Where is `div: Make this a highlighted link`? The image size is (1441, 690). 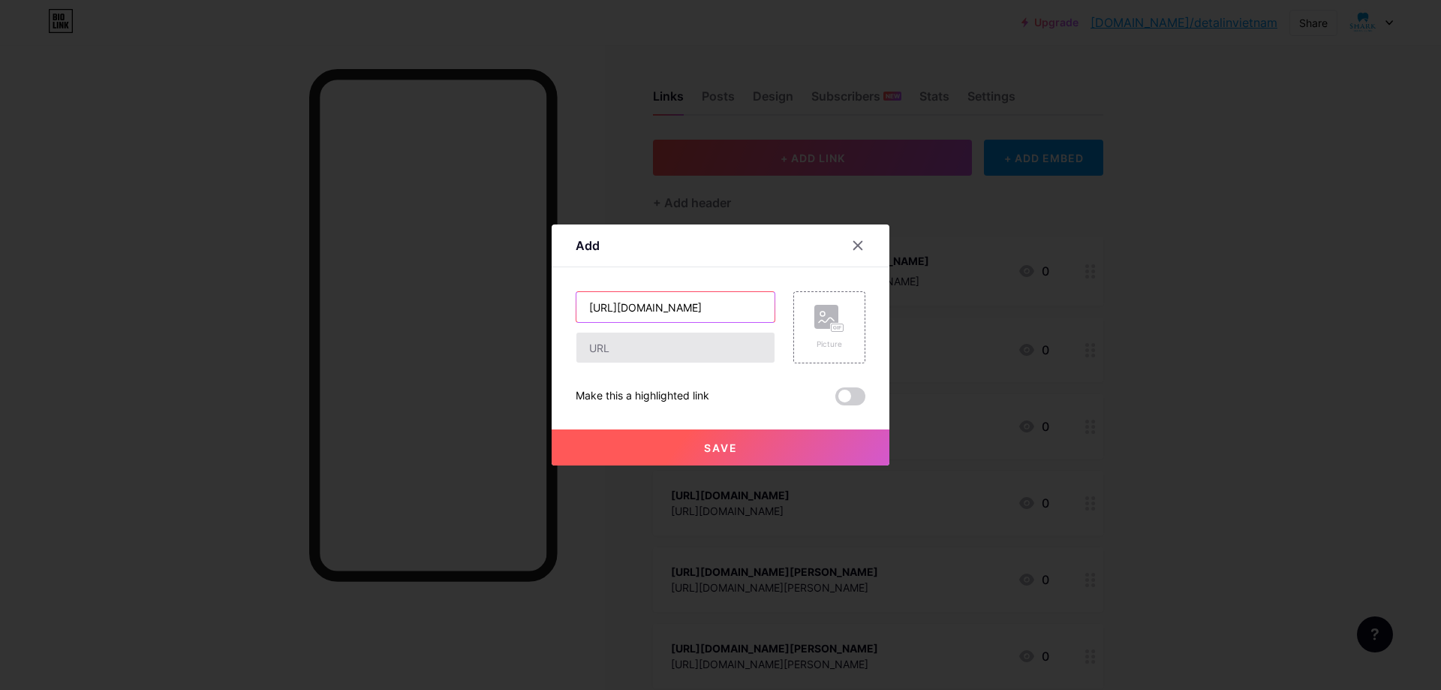
div: Make this a highlighted link is located at coordinates (643, 396).